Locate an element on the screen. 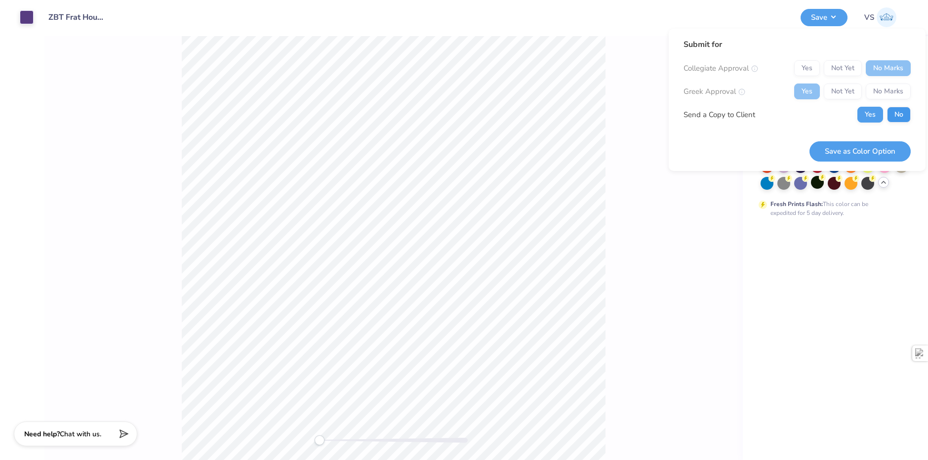 The height and width of the screenshot is (460, 928). button: Save is located at coordinates (823, 17).